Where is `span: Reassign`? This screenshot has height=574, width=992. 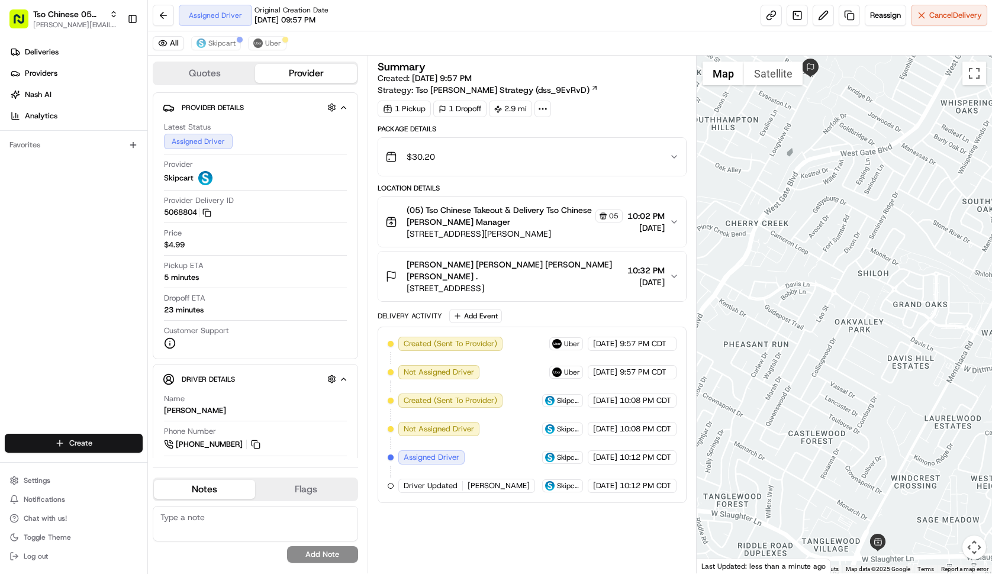 span: Reassign is located at coordinates (885, 15).